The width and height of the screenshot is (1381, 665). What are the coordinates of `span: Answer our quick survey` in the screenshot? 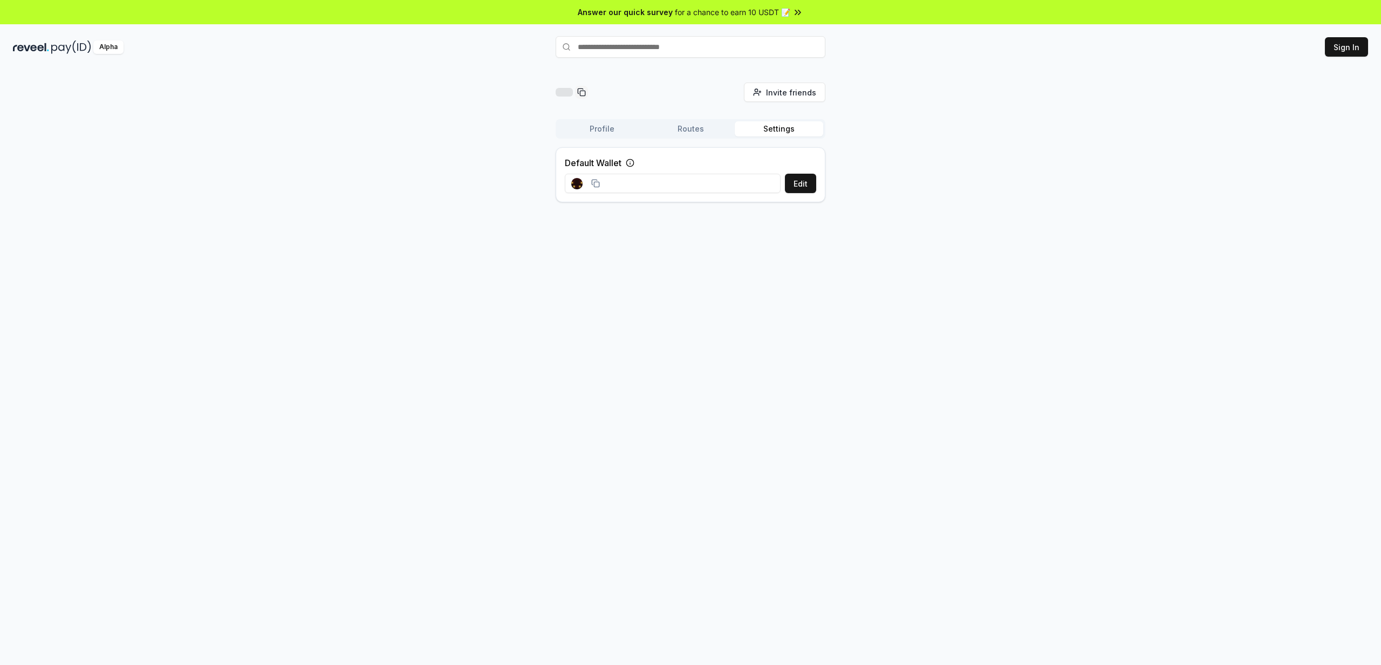 It's located at (625, 12).